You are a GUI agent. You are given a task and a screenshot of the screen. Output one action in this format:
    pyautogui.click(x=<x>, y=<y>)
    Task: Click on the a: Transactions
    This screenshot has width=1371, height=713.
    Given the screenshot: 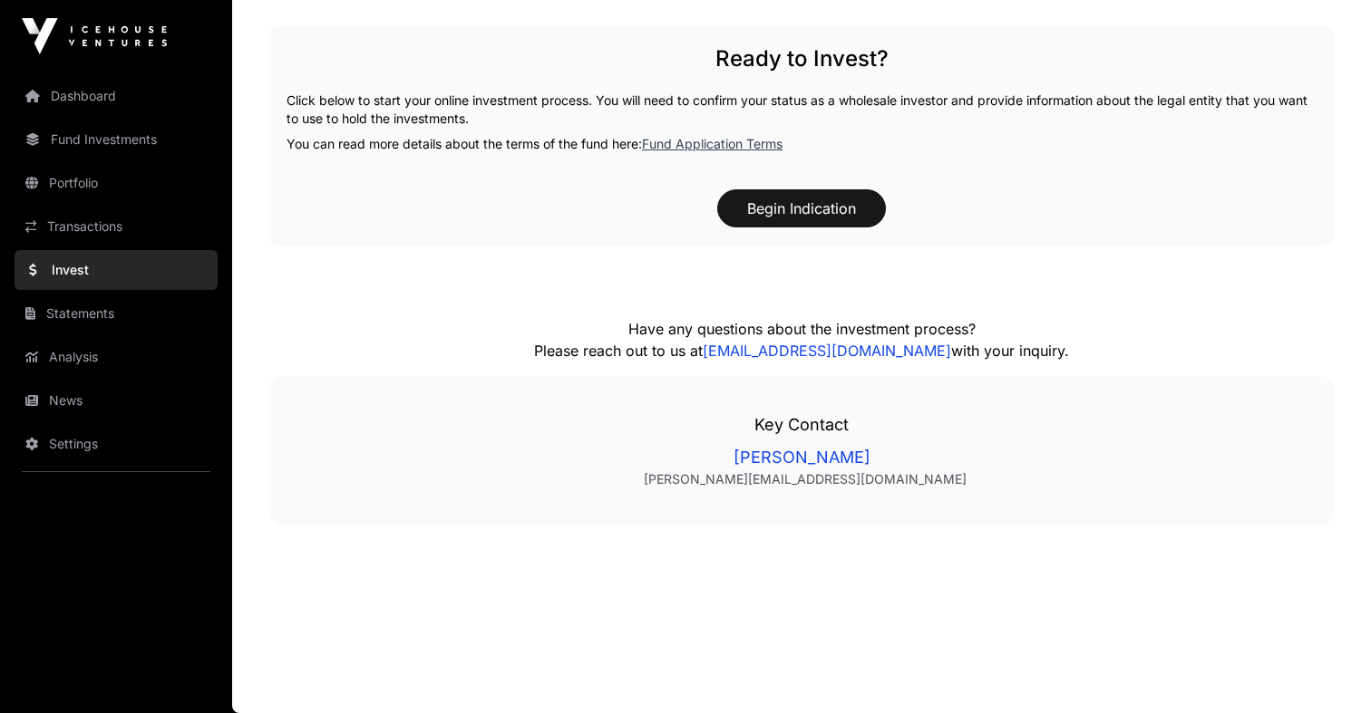 What is the action you would take?
    pyautogui.click(x=116, y=227)
    